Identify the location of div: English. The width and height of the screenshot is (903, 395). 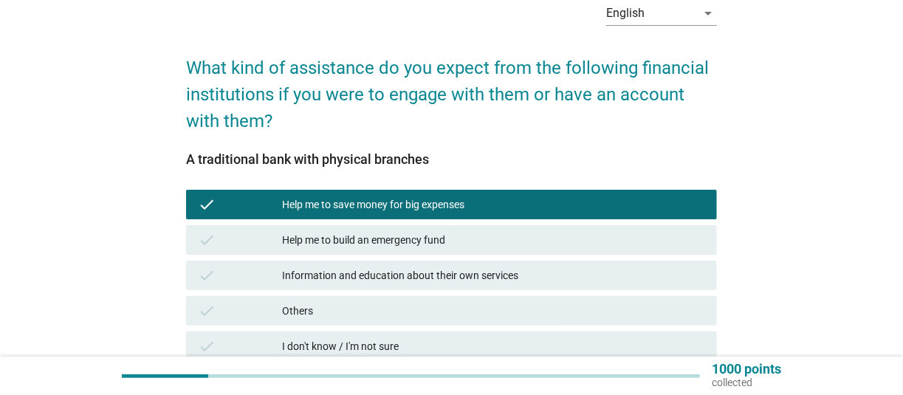
(625, 13).